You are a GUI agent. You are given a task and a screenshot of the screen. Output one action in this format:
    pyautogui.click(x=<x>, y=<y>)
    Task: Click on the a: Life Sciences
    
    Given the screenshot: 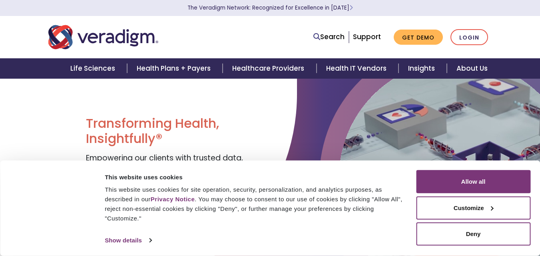 What is the action you would take?
    pyautogui.click(x=94, y=68)
    